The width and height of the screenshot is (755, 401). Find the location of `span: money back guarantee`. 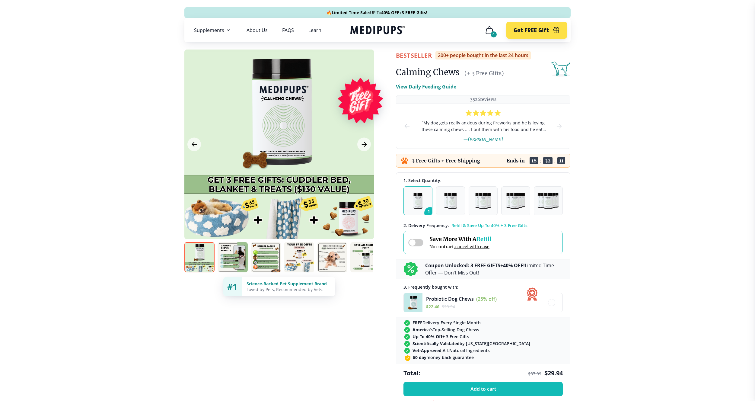

span: money back guarantee is located at coordinates (443, 357).